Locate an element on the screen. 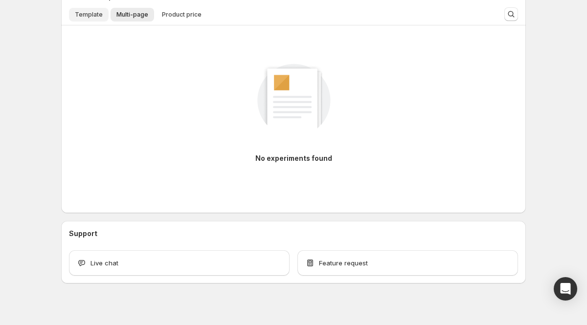 This screenshot has width=587, height=325. span: Product price is located at coordinates (181, 15).